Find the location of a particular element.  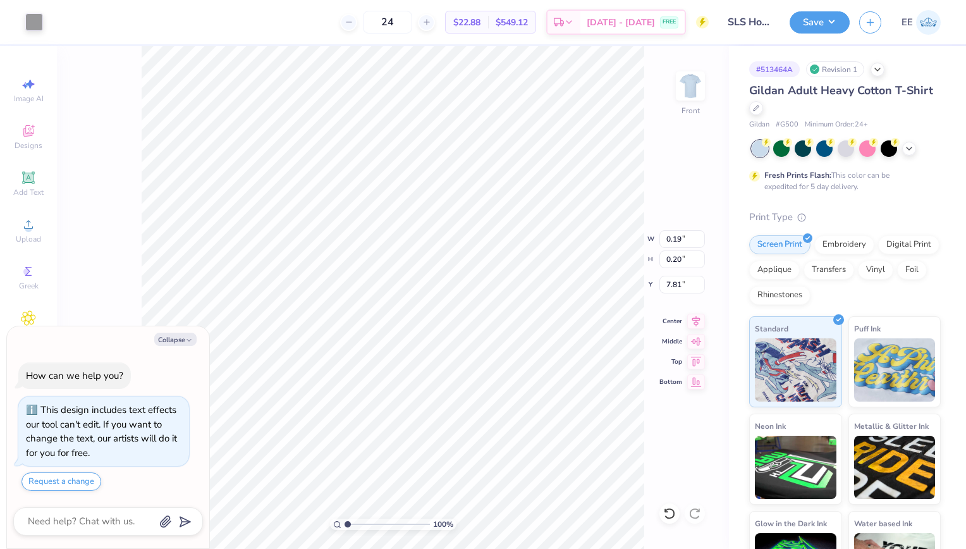

span: Designs is located at coordinates (28, 145).